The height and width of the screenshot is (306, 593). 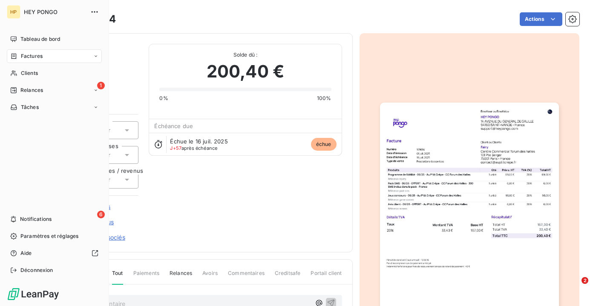 What do you see at coordinates (146, 277) in the screenshot?
I see `span: Paiements` at bounding box center [146, 277].